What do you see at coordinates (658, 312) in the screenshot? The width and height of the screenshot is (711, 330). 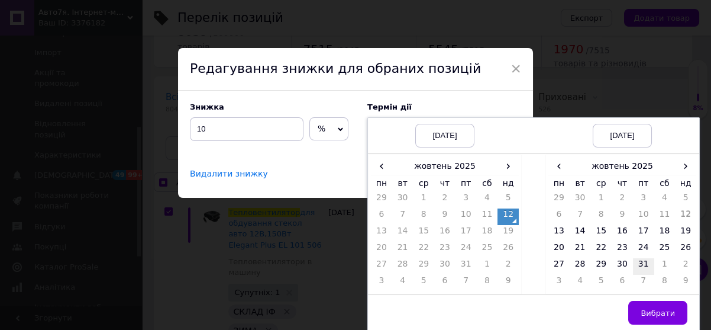 I see `button: Вибрати` at bounding box center [658, 312].